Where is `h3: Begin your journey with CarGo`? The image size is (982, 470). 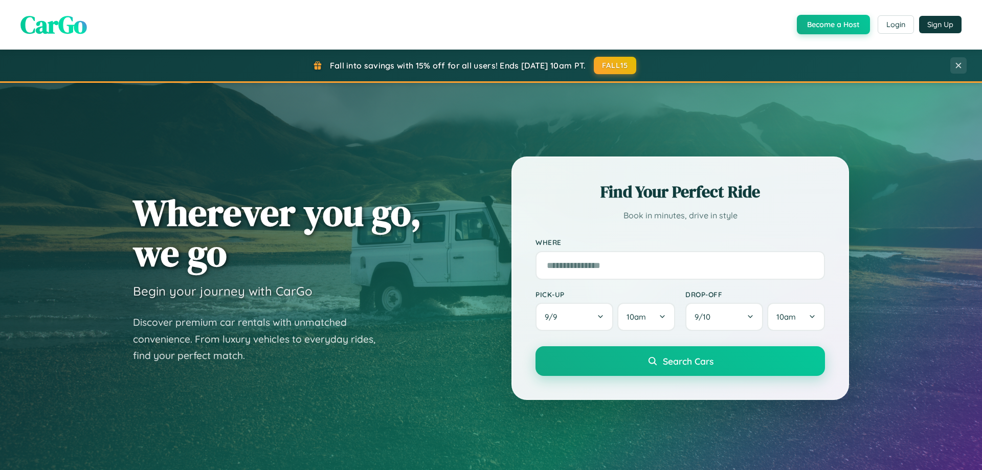
h3: Begin your journey with CarGo is located at coordinates (222, 291).